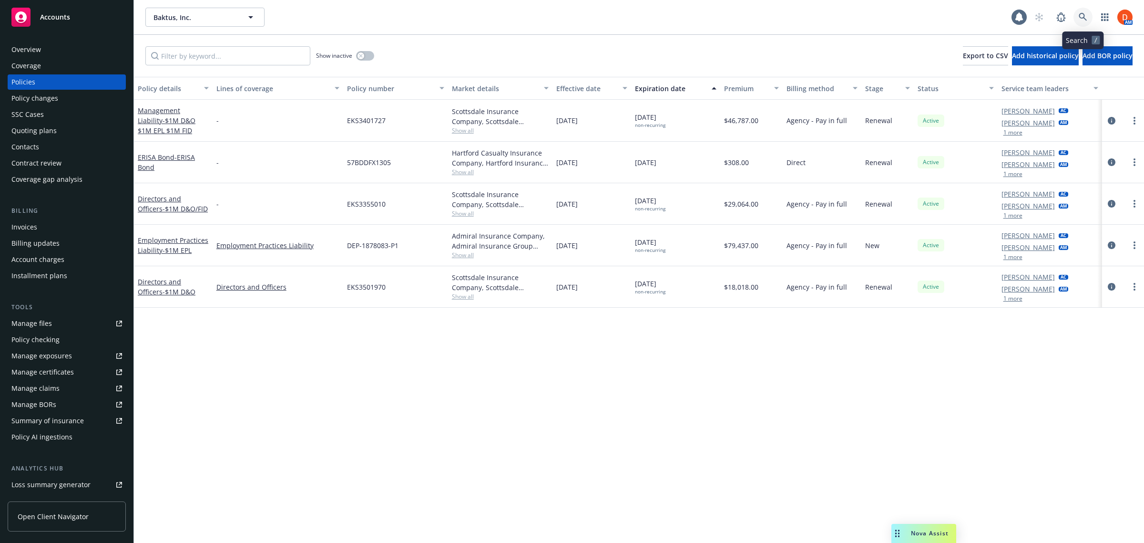 The height and width of the screenshot is (543, 1144). Describe the element at coordinates (67, 114) in the screenshot. I see `a: SSC Cases` at that location.